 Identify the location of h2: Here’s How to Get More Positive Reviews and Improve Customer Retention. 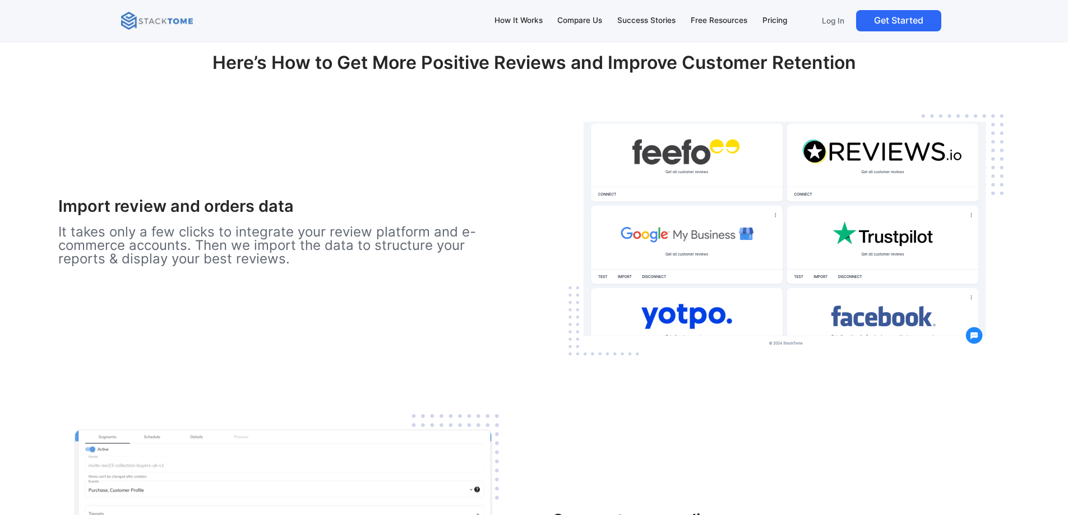
(534, 72).